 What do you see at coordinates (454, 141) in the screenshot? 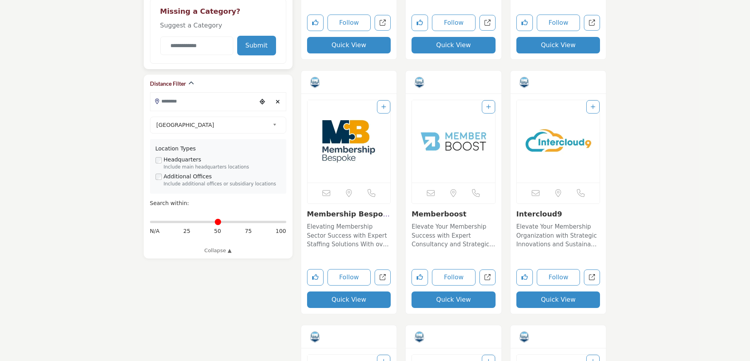
I see `img: Memberboost` at bounding box center [454, 141].